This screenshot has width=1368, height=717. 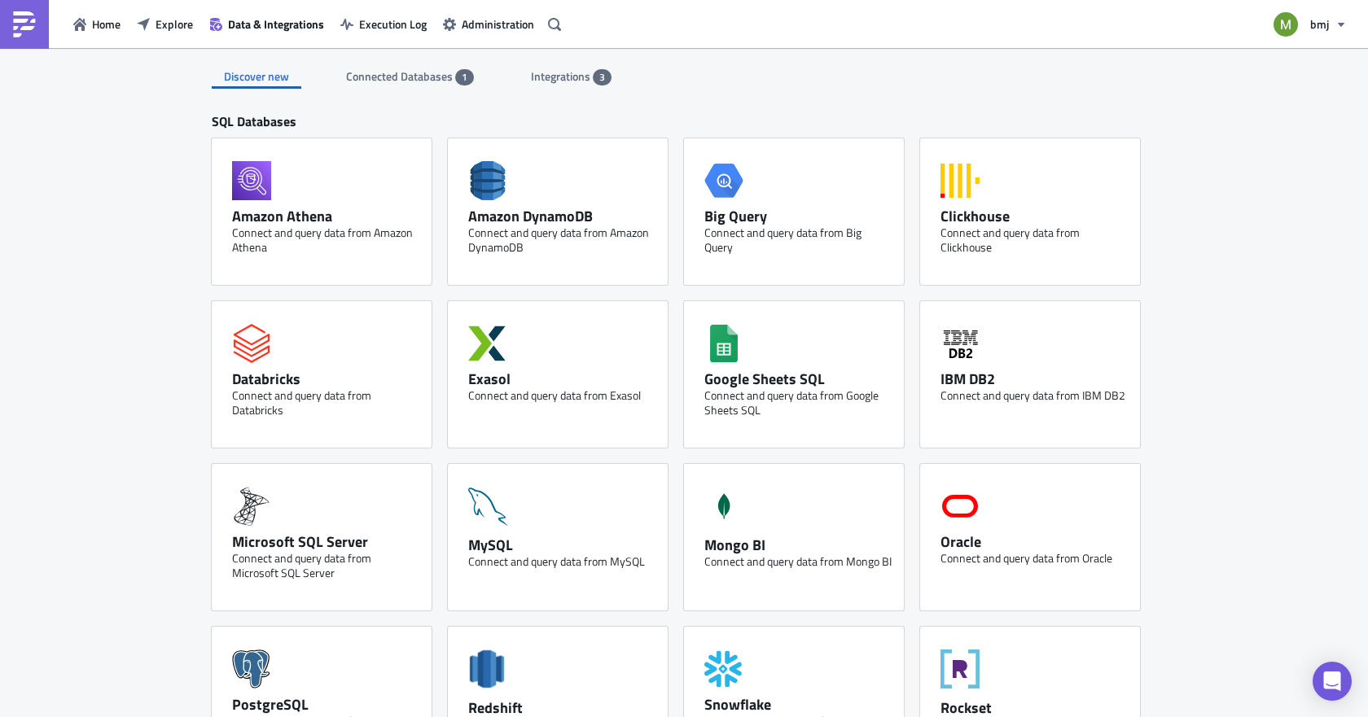 What do you see at coordinates (106, 24) in the screenshot?
I see `span: Home` at bounding box center [106, 24].